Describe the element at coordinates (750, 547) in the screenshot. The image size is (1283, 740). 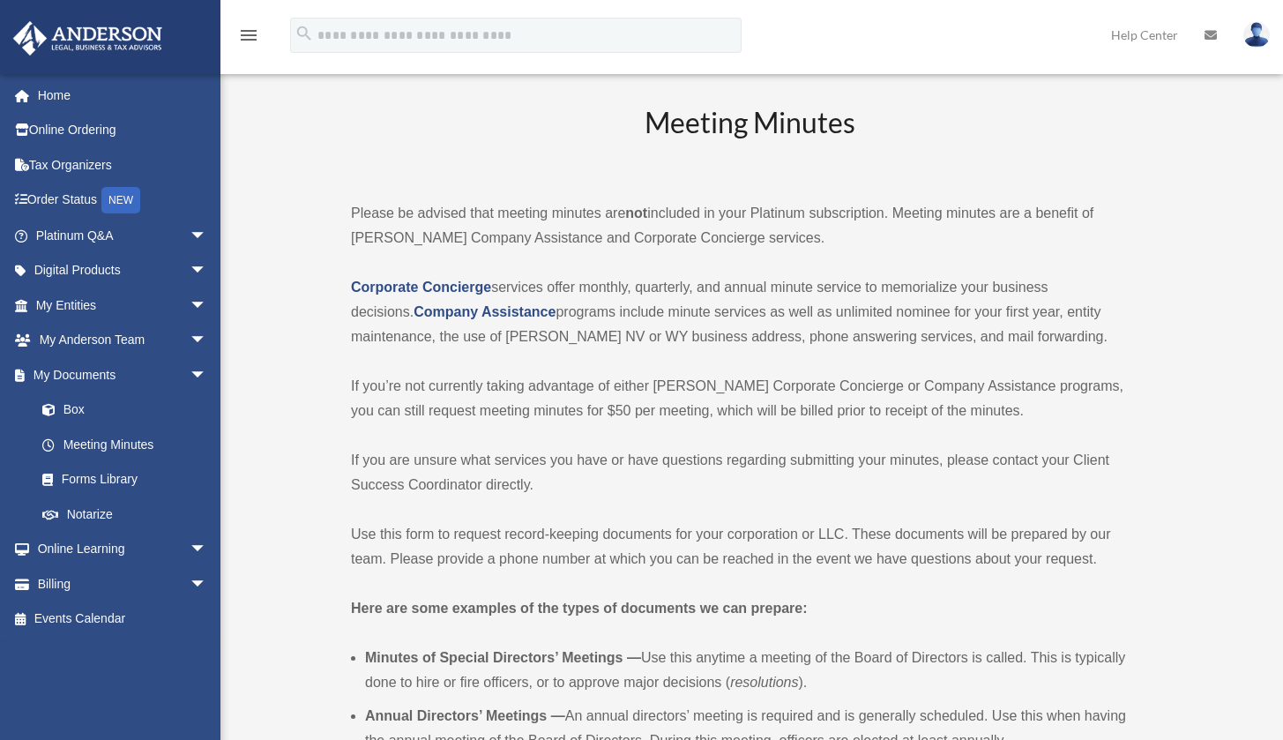
I see `p: Use this form to request record-keeping documents for your corporation or LLC. These documents wi...` at that location.